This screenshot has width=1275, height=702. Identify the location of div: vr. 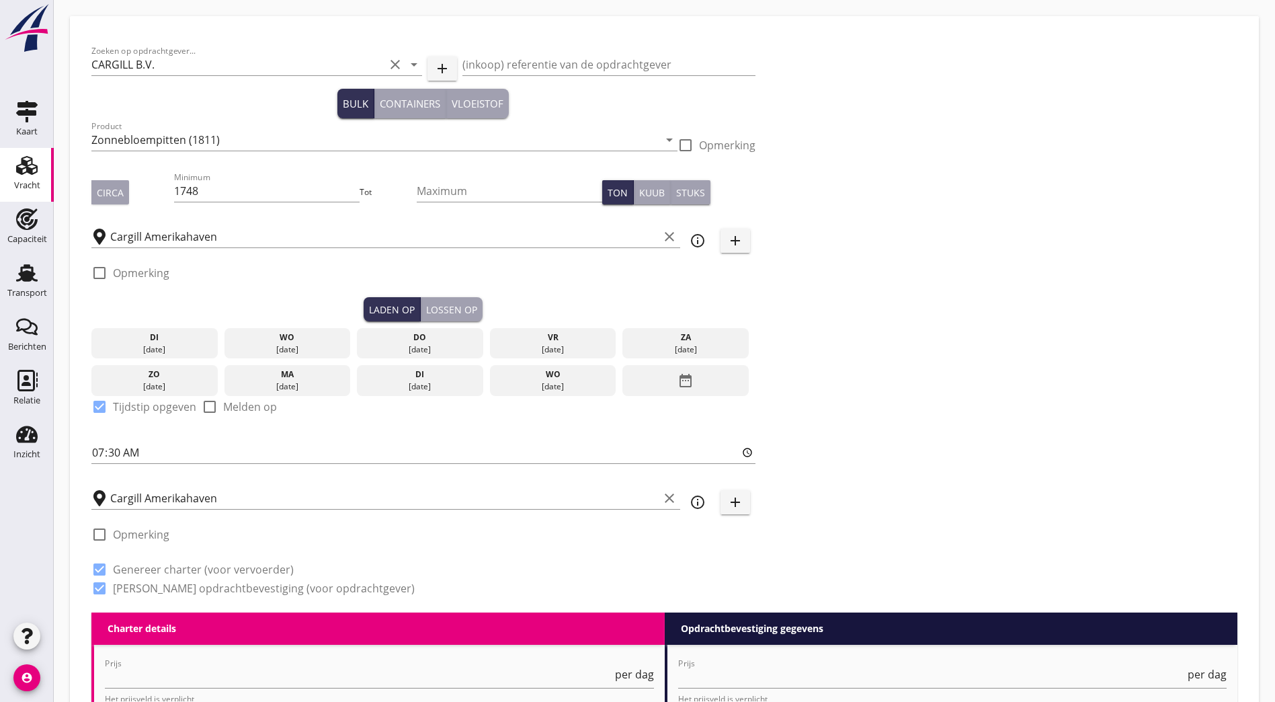
(553, 337).